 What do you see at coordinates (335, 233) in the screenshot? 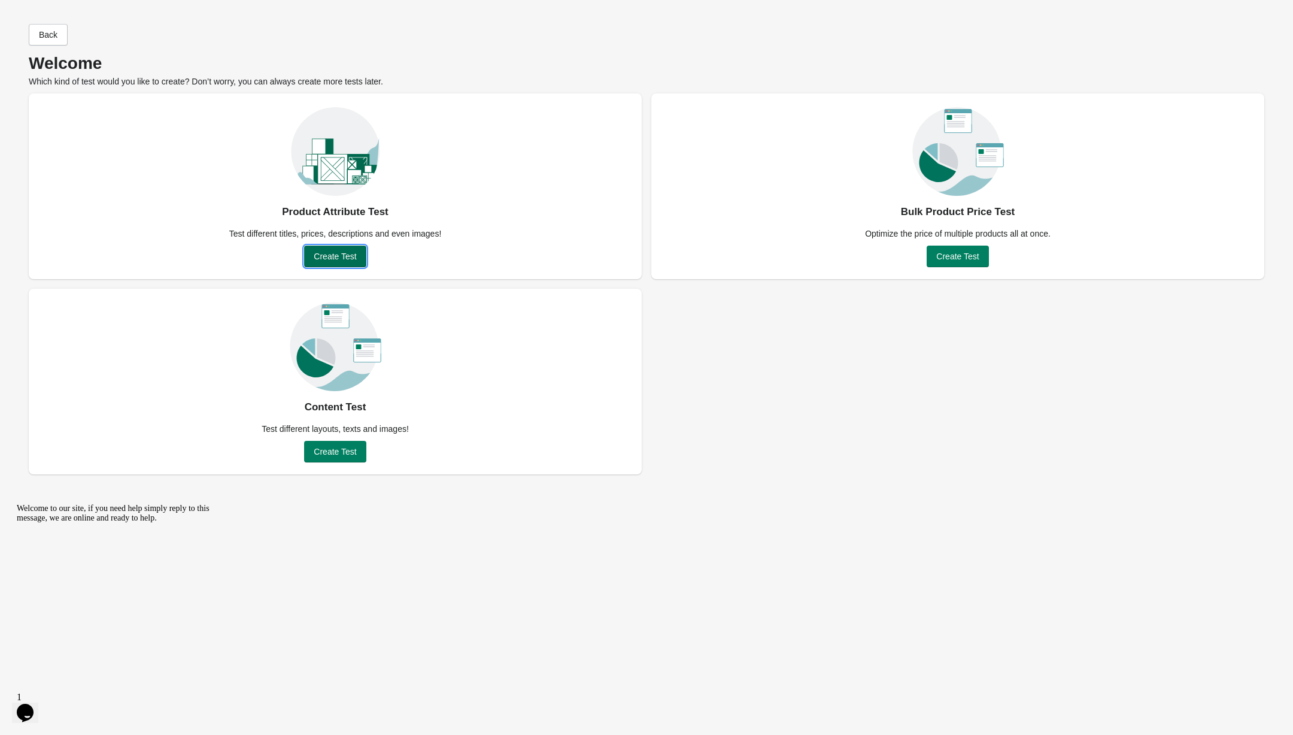
I see `div: Test different titles, prices, descriptions and even images!` at bounding box center [335, 233].